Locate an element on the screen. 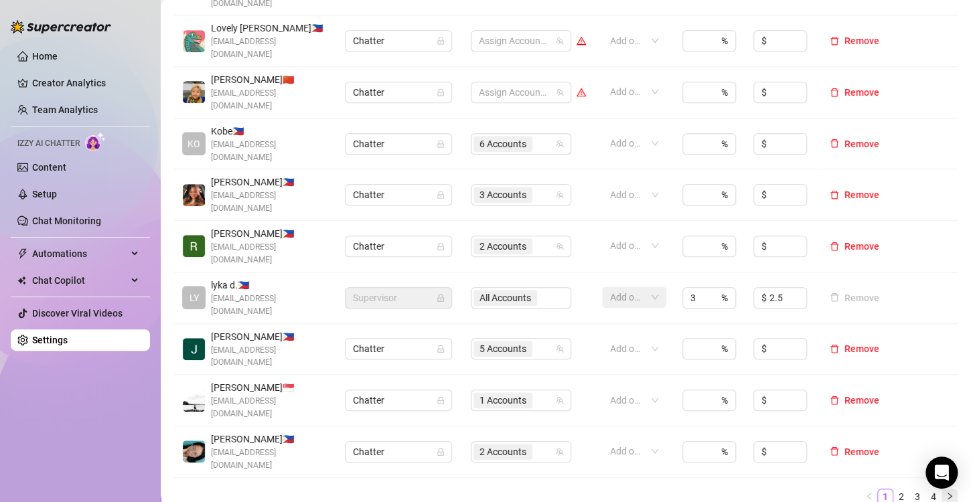 This screenshot has width=971, height=502. img: Chat Copilot is located at coordinates (21, 280).